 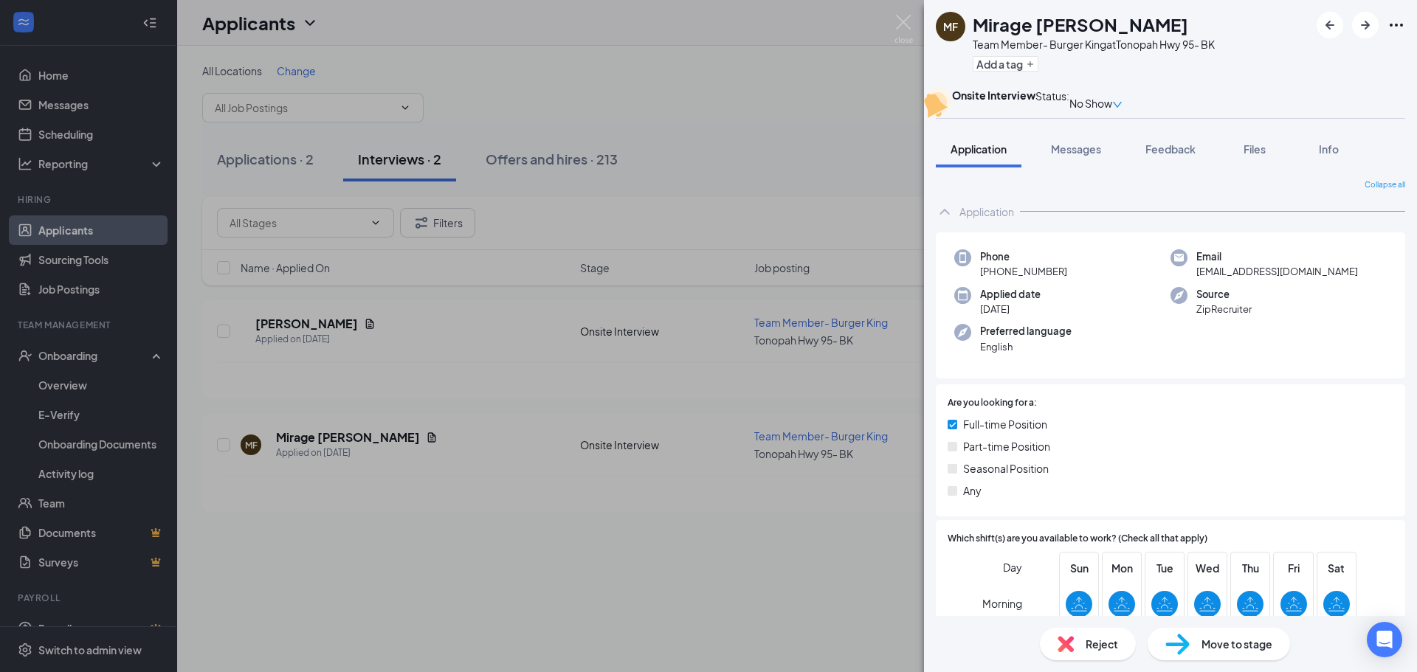 What do you see at coordinates (1171, 149) in the screenshot?
I see `span: Feedback` at bounding box center [1171, 149].